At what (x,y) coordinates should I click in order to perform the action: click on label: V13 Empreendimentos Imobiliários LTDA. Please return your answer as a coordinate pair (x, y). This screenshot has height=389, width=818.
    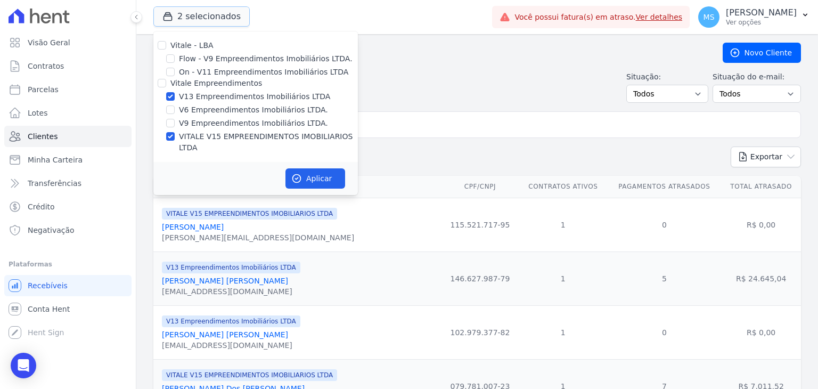
    Looking at the image, I should click on (255, 96).